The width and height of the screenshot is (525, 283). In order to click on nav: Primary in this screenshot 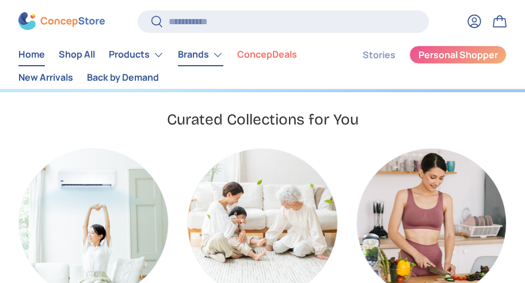, I will do `click(177, 66)`.